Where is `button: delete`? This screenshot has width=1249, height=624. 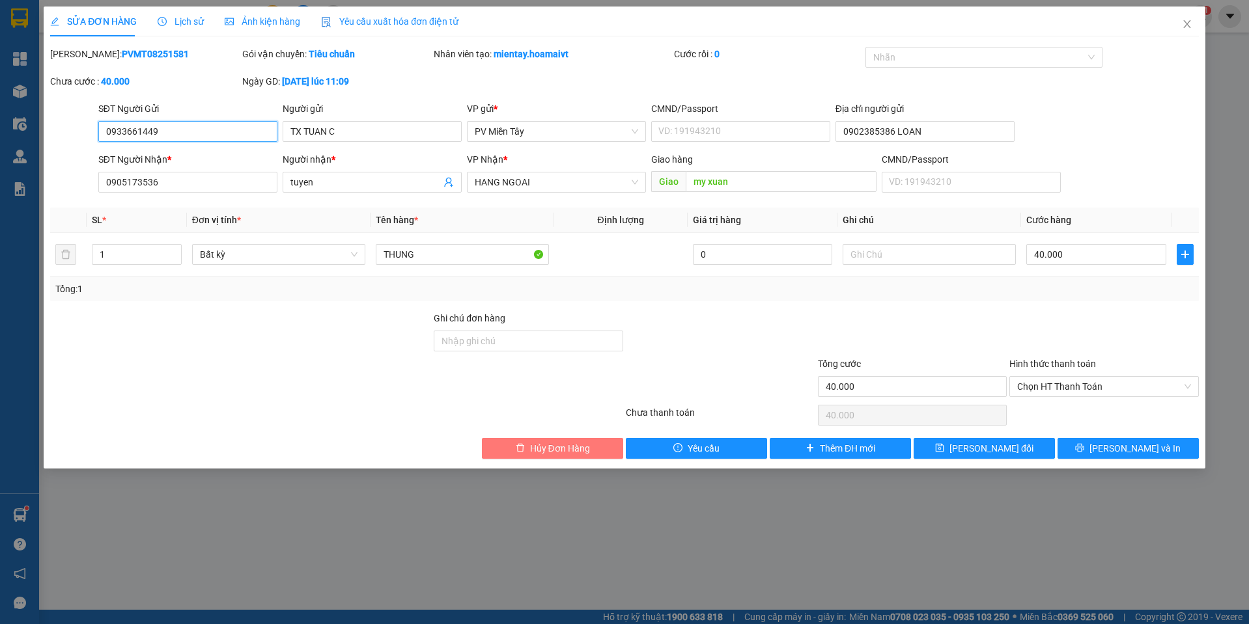
button: delete is located at coordinates (66, 255).